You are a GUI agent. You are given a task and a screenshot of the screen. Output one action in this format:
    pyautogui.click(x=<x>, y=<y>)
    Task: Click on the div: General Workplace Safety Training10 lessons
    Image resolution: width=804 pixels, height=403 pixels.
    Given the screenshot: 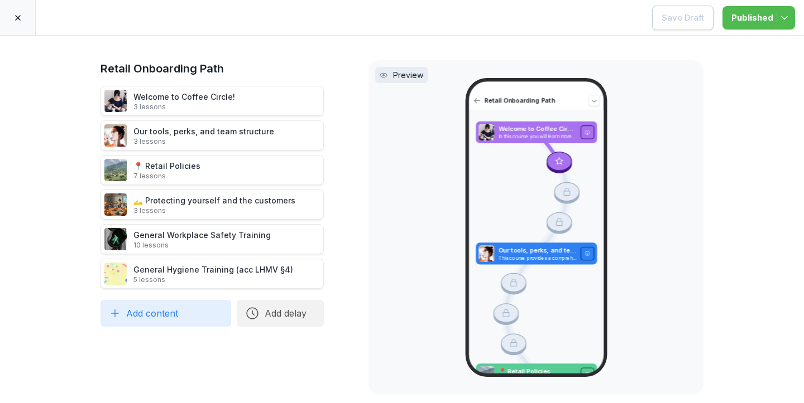 What is the action you would take?
    pyautogui.click(x=212, y=239)
    